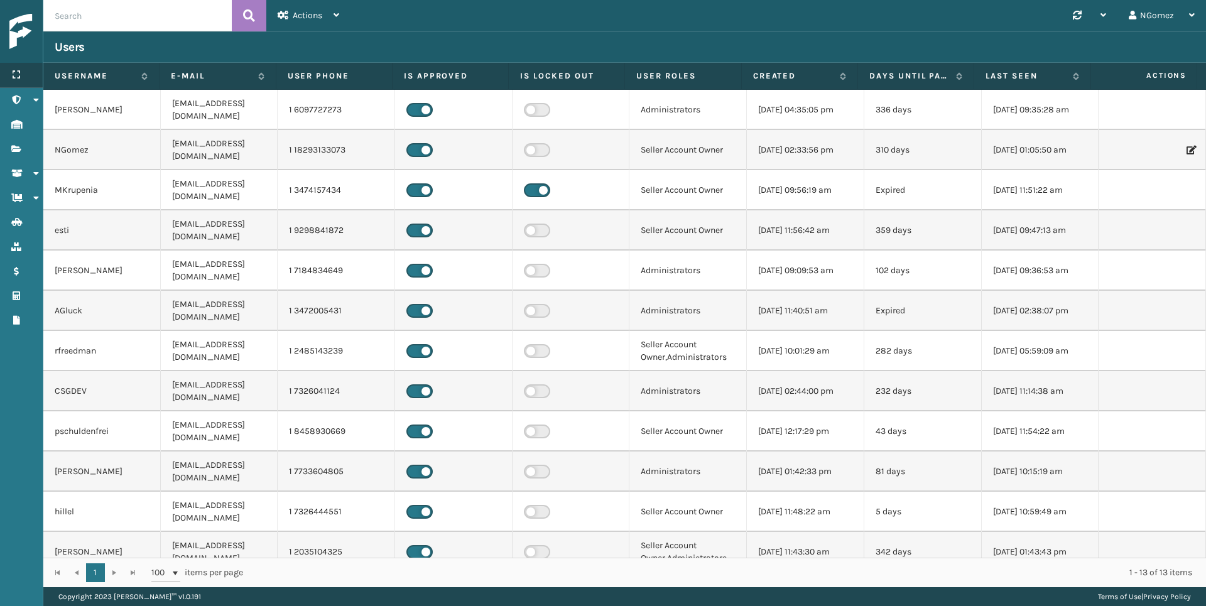  Describe the element at coordinates (336, 391) in the screenshot. I see `td: 1 7326041124` at that location.